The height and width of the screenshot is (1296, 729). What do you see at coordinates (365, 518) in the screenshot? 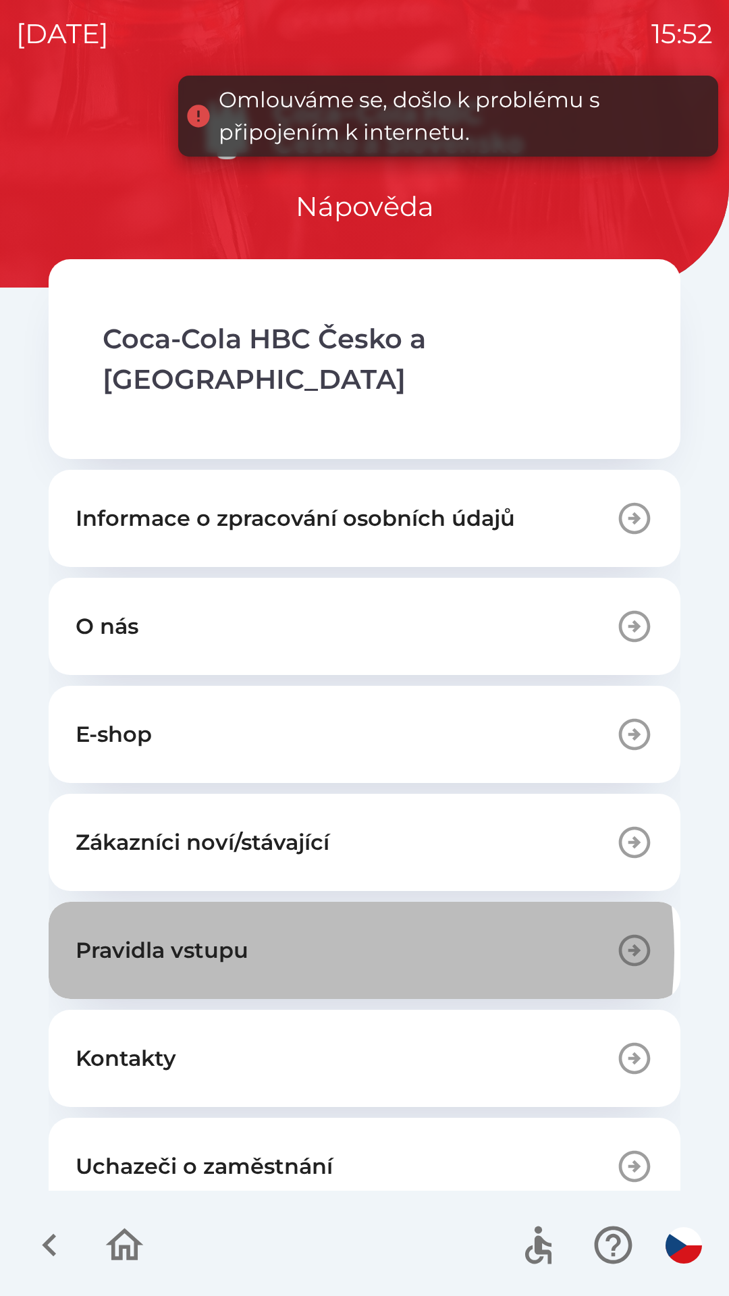
I see `button: Informace o zpracování osobních údajů` at bounding box center [365, 518].